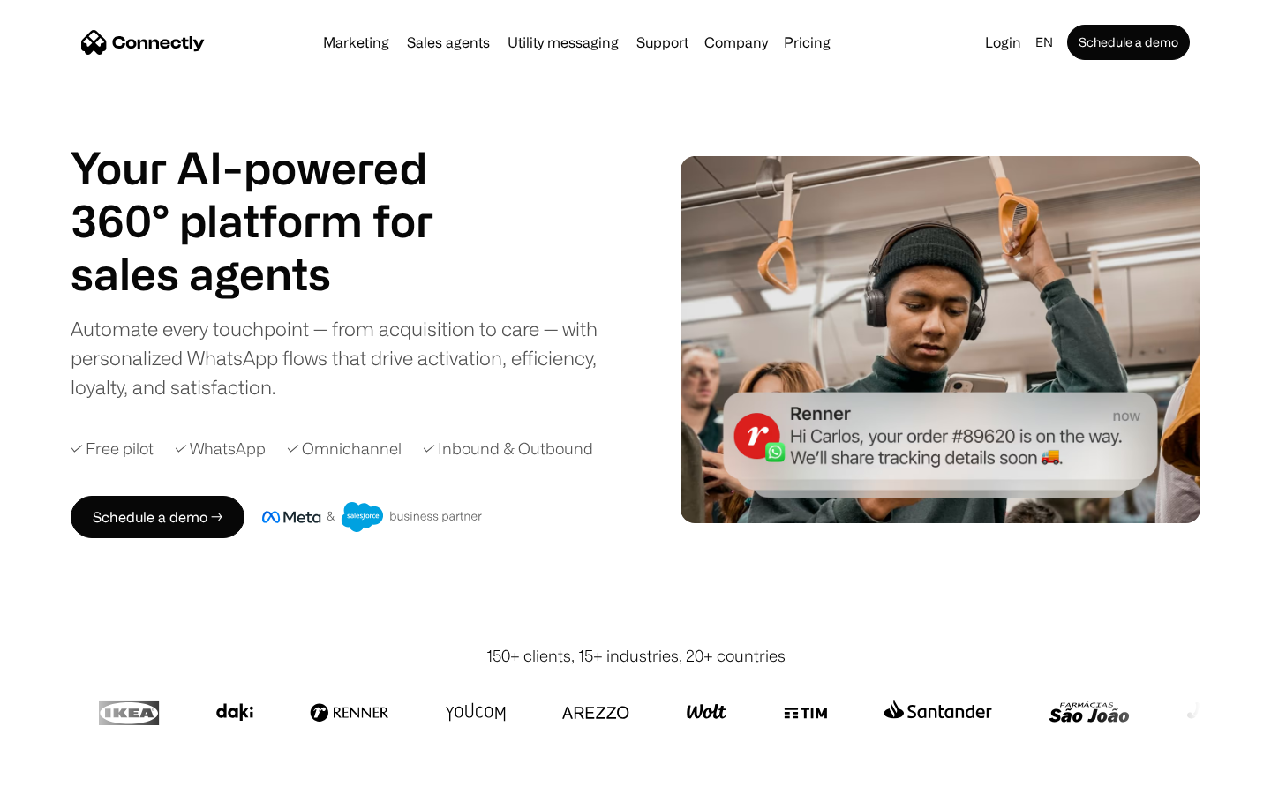 The image size is (1271, 794). What do you see at coordinates (635, 656) in the screenshot?
I see `div: 150+ clients, 15+ industries, 20+ countries` at bounding box center [635, 656].